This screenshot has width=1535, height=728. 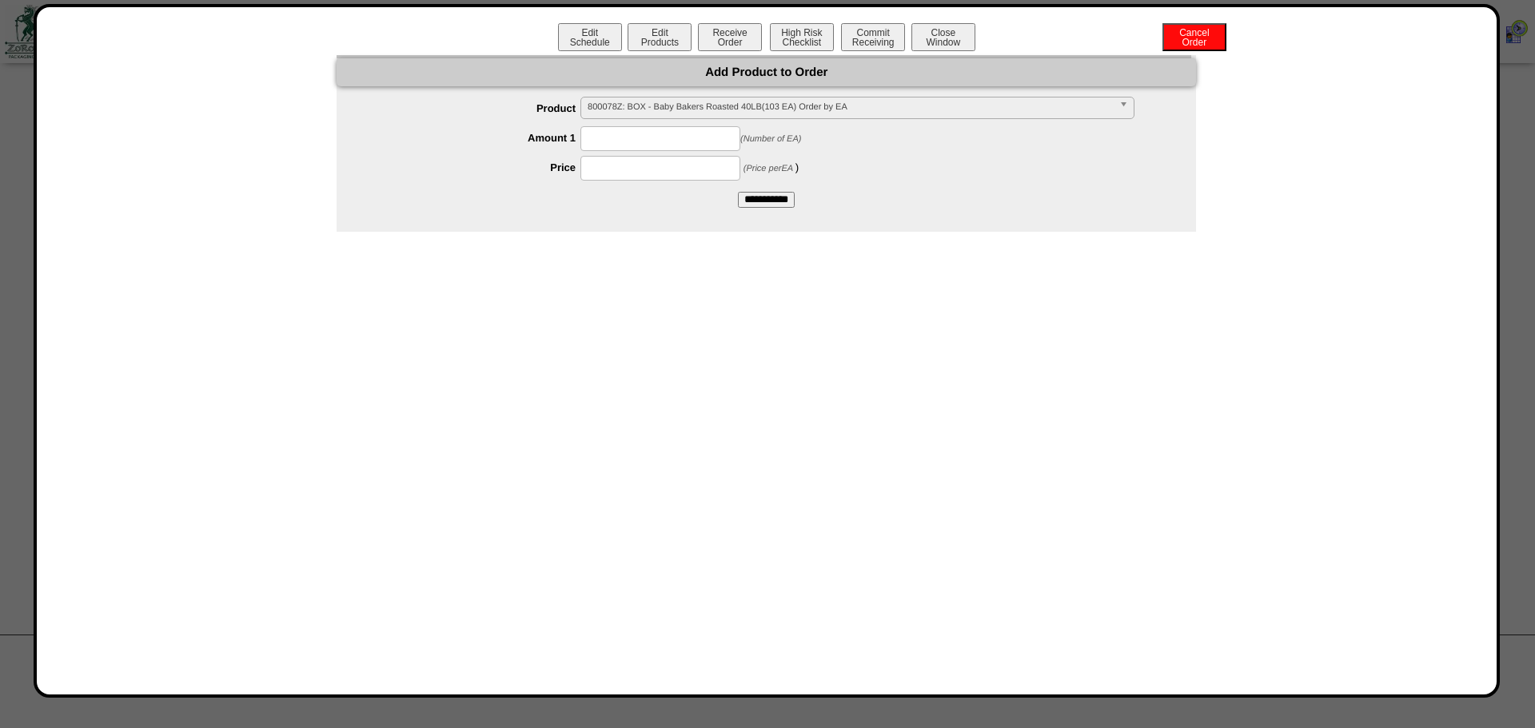 What do you see at coordinates (850, 107) in the screenshot?
I see `span: 800078Z: BOX - Baby Bakers Roasted 40LB(103 EA) Order by EA` at bounding box center [850, 107].